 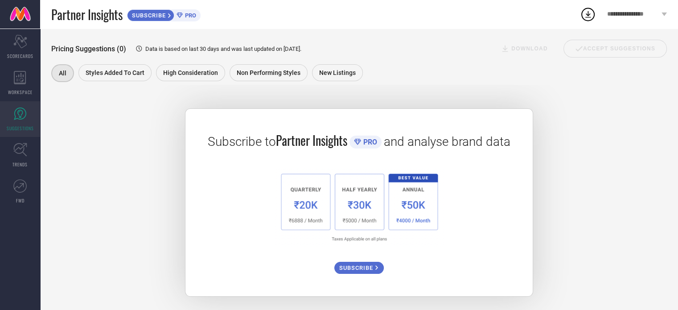 What do you see at coordinates (115, 73) in the screenshot?
I see `span: Styles Added To Cart` at bounding box center [115, 73].